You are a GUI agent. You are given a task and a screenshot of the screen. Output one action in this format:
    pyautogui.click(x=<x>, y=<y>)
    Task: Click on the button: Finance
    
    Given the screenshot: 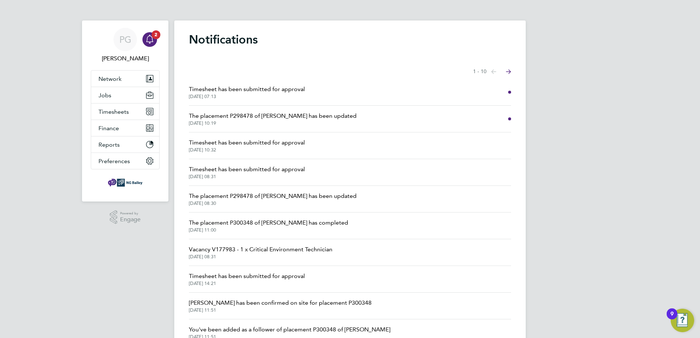 What is the action you would take?
    pyautogui.click(x=125, y=128)
    